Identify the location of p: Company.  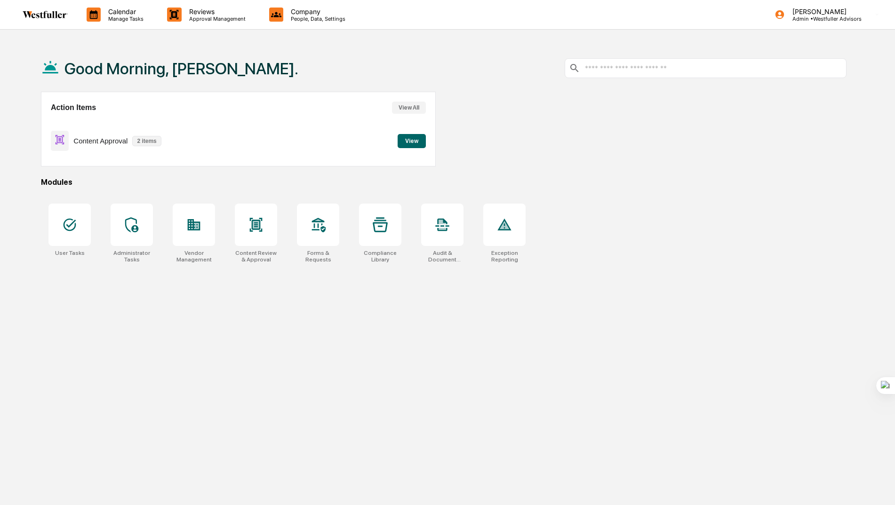
(317, 11).